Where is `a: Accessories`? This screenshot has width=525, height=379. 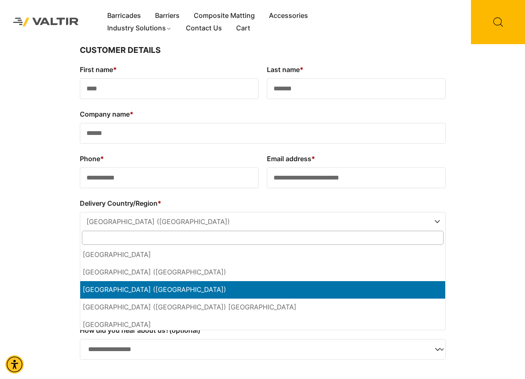 a: Accessories is located at coordinates (289, 16).